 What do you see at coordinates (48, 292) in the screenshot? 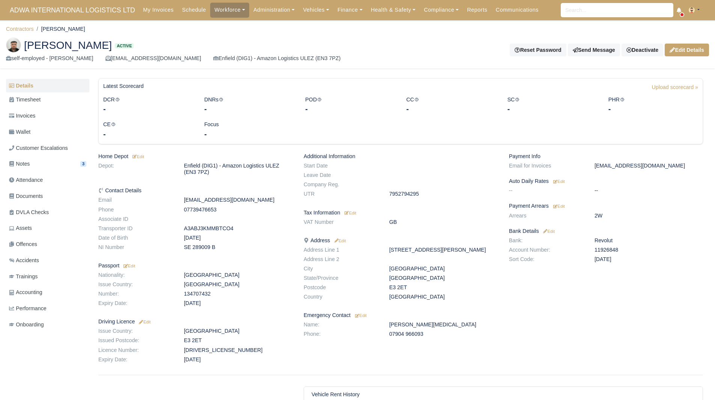
I see `a: Accounting` at bounding box center [48, 292].